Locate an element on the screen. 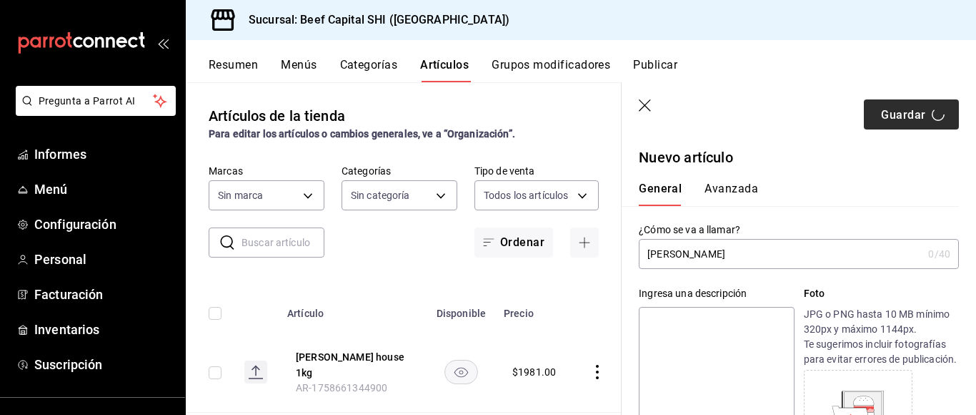  font: Foto is located at coordinates (815, 293).